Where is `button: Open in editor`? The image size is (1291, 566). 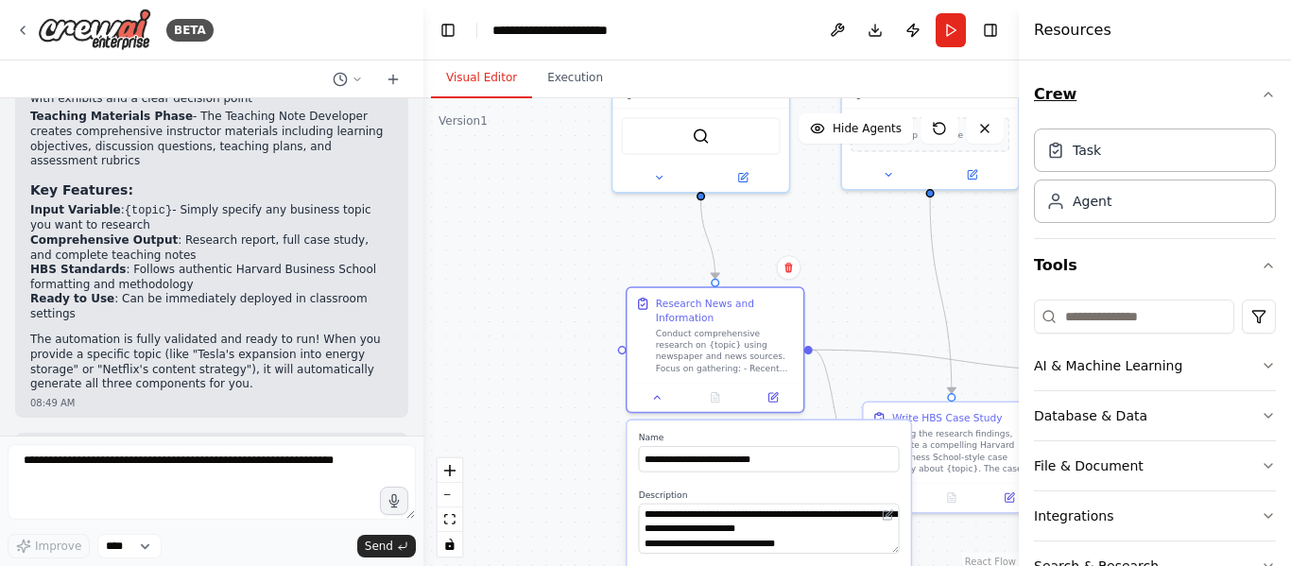 button: Open in editor is located at coordinates (888, 515).